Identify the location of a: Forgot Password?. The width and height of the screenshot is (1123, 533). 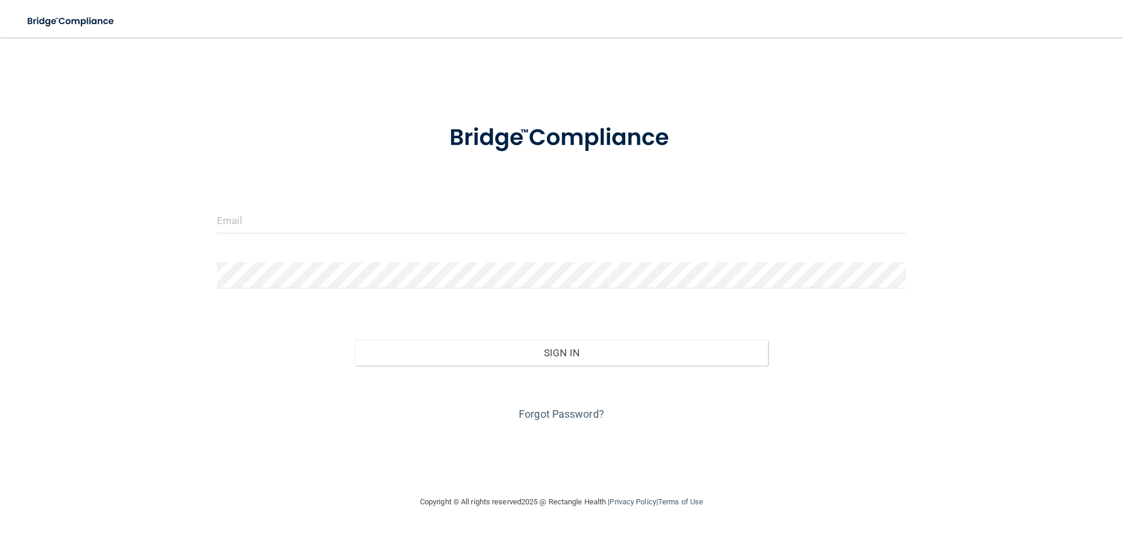
(562, 414).